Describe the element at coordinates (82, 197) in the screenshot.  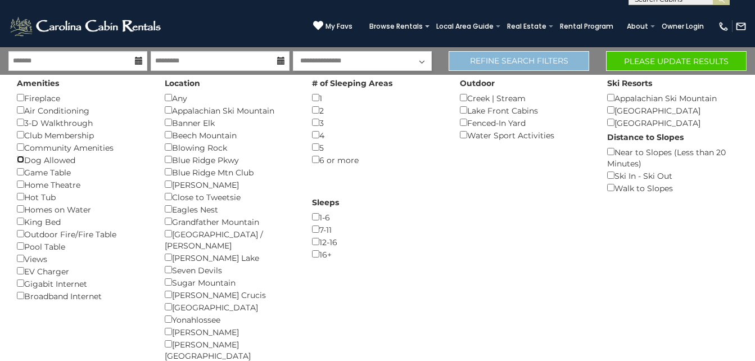
I see `div: Hot Tub` at that location.